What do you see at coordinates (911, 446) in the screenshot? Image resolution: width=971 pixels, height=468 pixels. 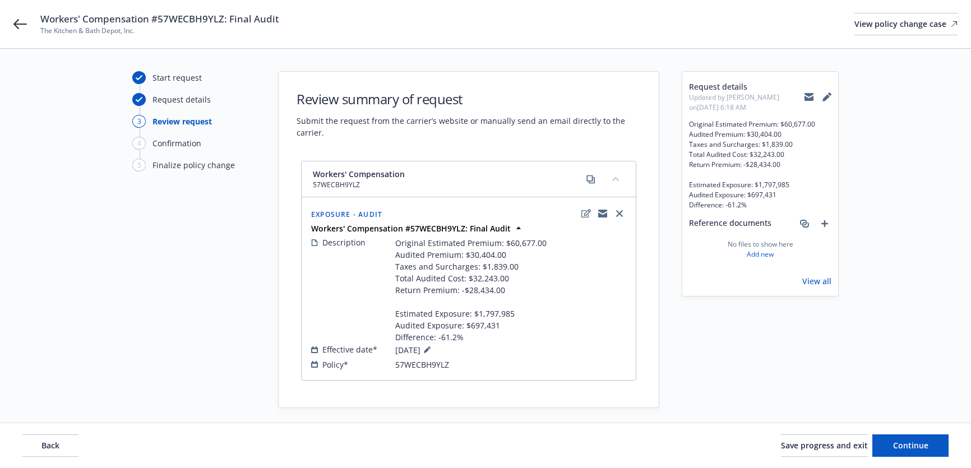 I see `button: Continue` at bounding box center [911, 446].